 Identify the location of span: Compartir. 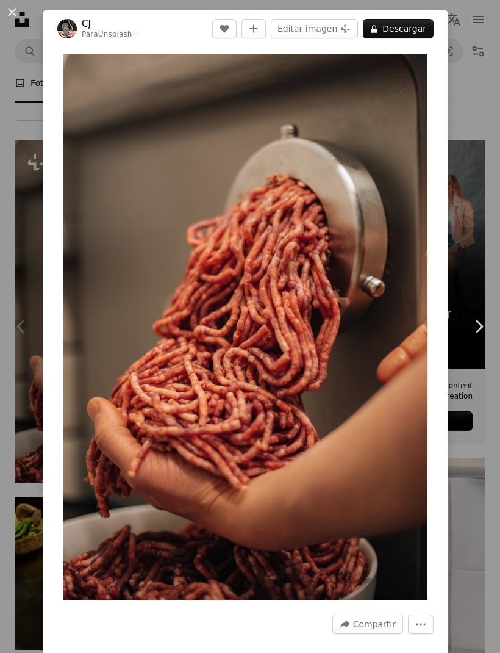
(375, 624).